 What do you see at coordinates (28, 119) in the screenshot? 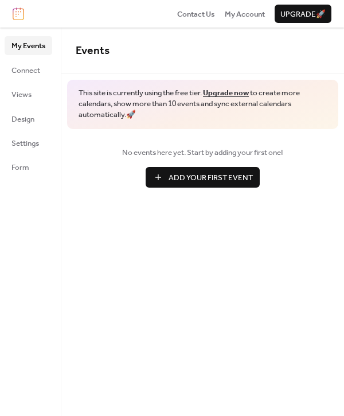
I see `a: Design` at bounding box center [28, 119].